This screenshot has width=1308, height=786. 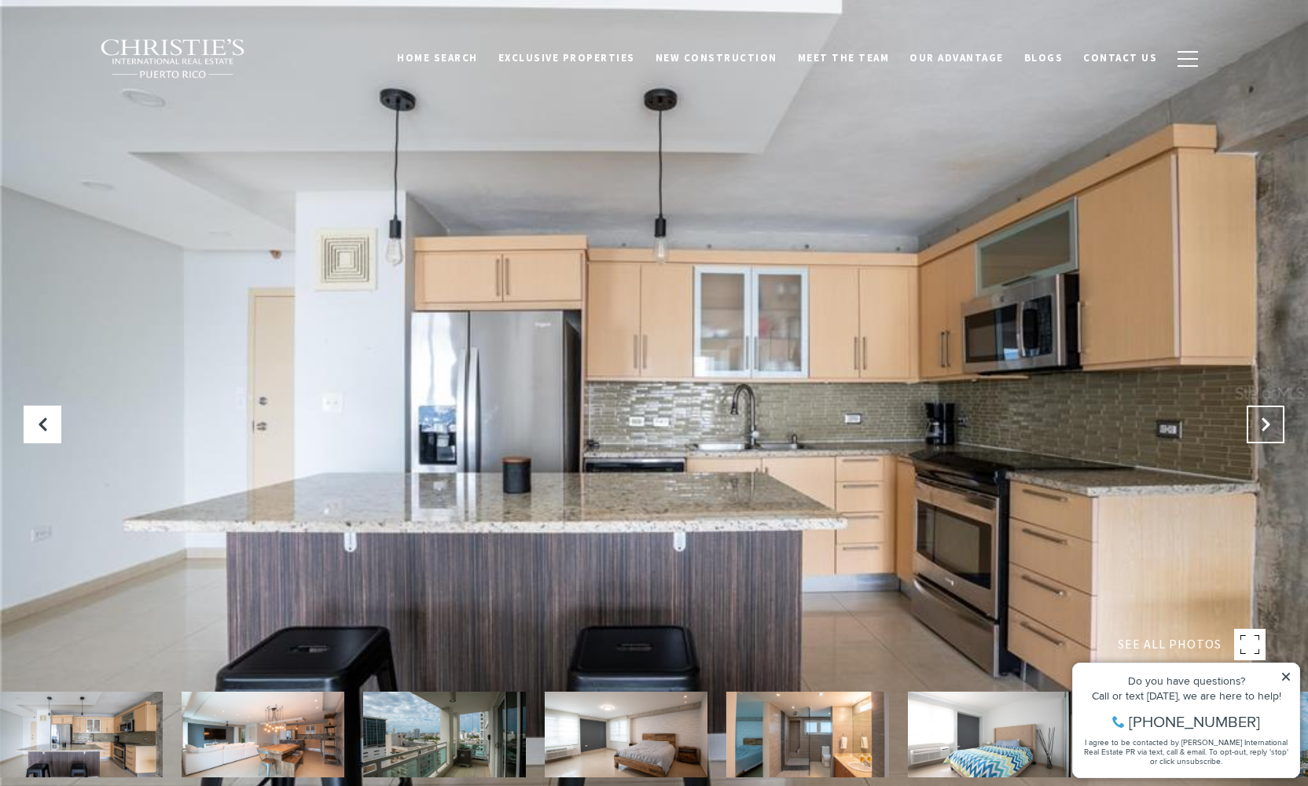 I want to click on button: Next Slide, so click(x=1266, y=424).